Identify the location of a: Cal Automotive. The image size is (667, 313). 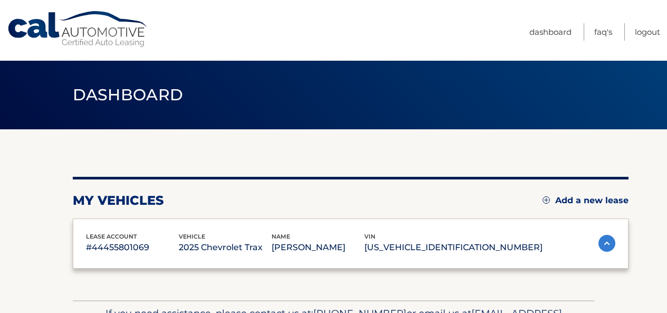
(78, 29).